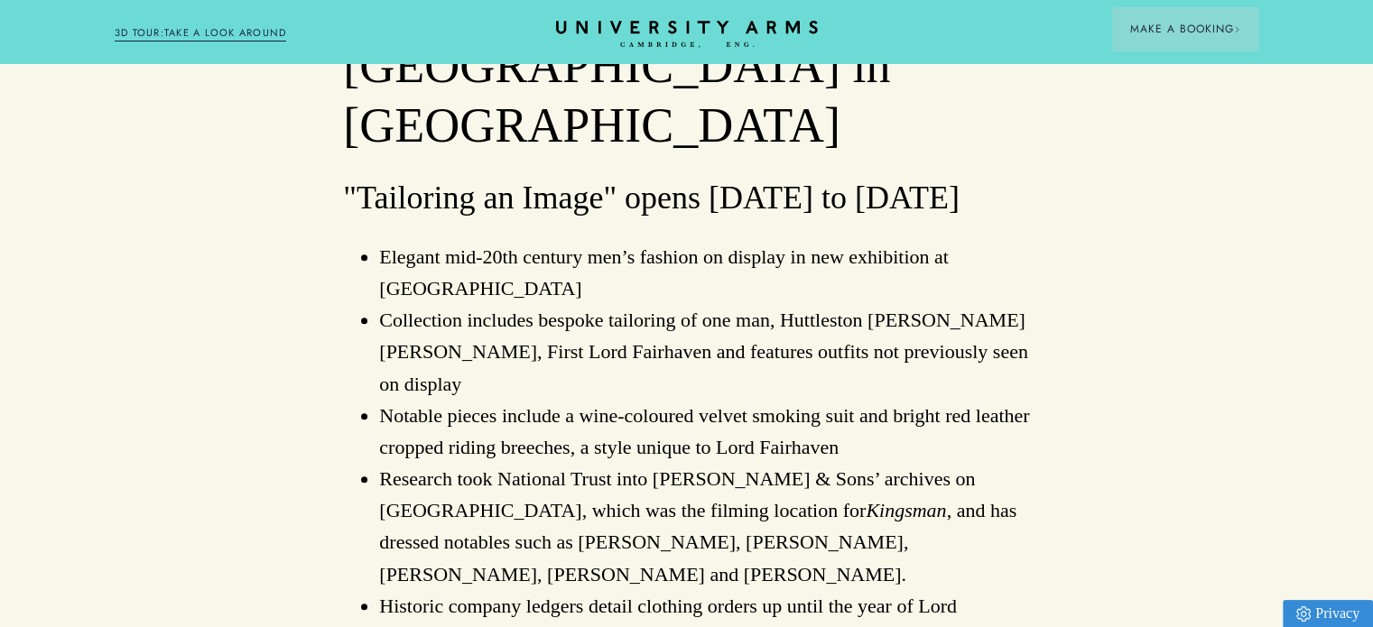 The width and height of the screenshot is (1373, 627). What do you see at coordinates (905, 510) in the screenshot?
I see `em: Kingsman` at bounding box center [905, 510].